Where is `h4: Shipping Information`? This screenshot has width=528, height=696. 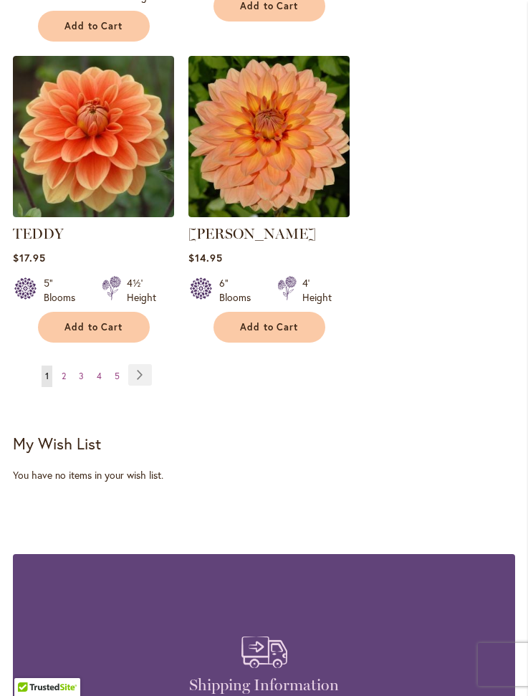
h4: Shipping Information is located at coordinates (264, 685).